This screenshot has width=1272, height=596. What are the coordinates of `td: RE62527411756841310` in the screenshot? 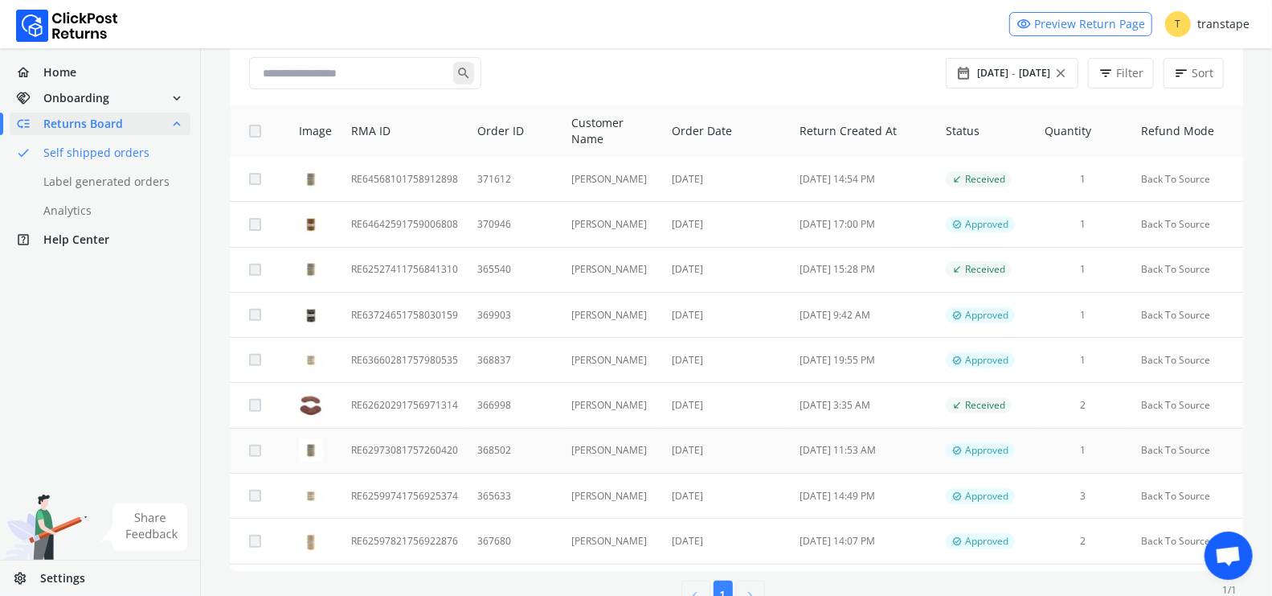 It's located at (404, 269).